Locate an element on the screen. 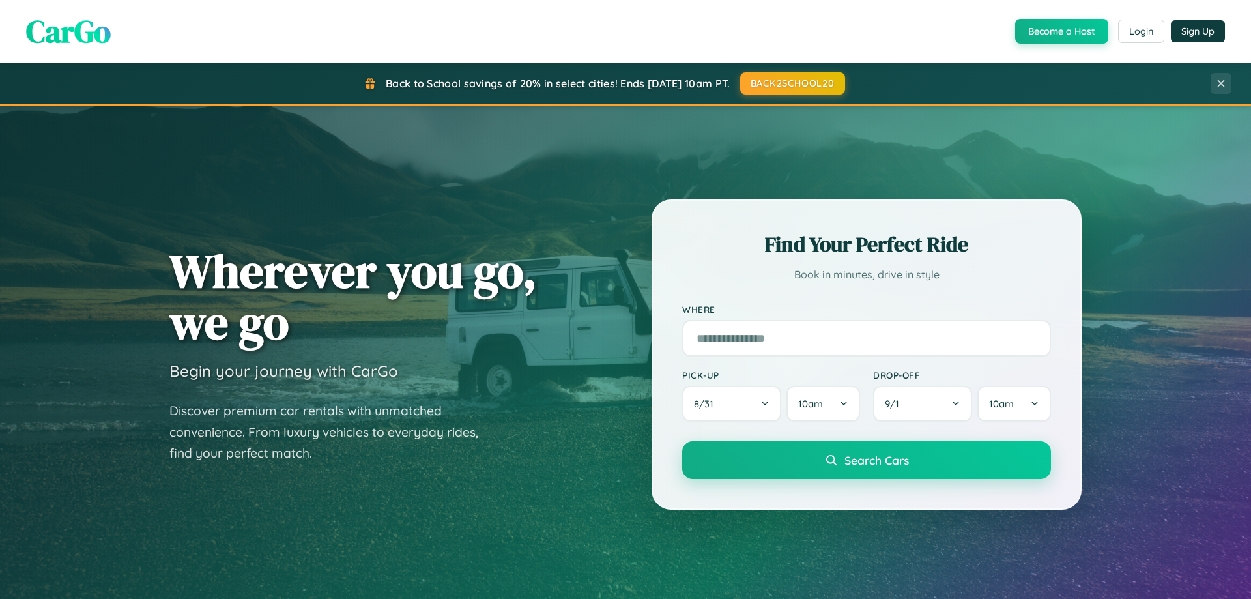 This screenshot has width=1251, height=599. span: 8 / 31 is located at coordinates (707, 403).